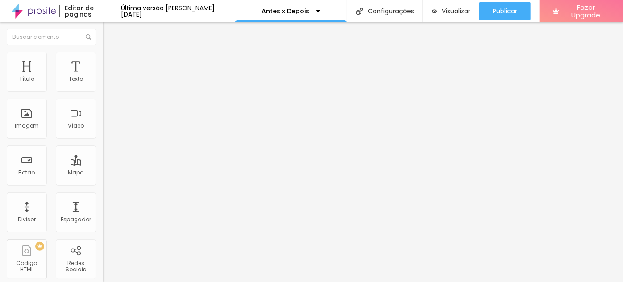  What do you see at coordinates (51, 37) in the screenshot?
I see `input: Buscar elemento` at bounding box center [51, 37].